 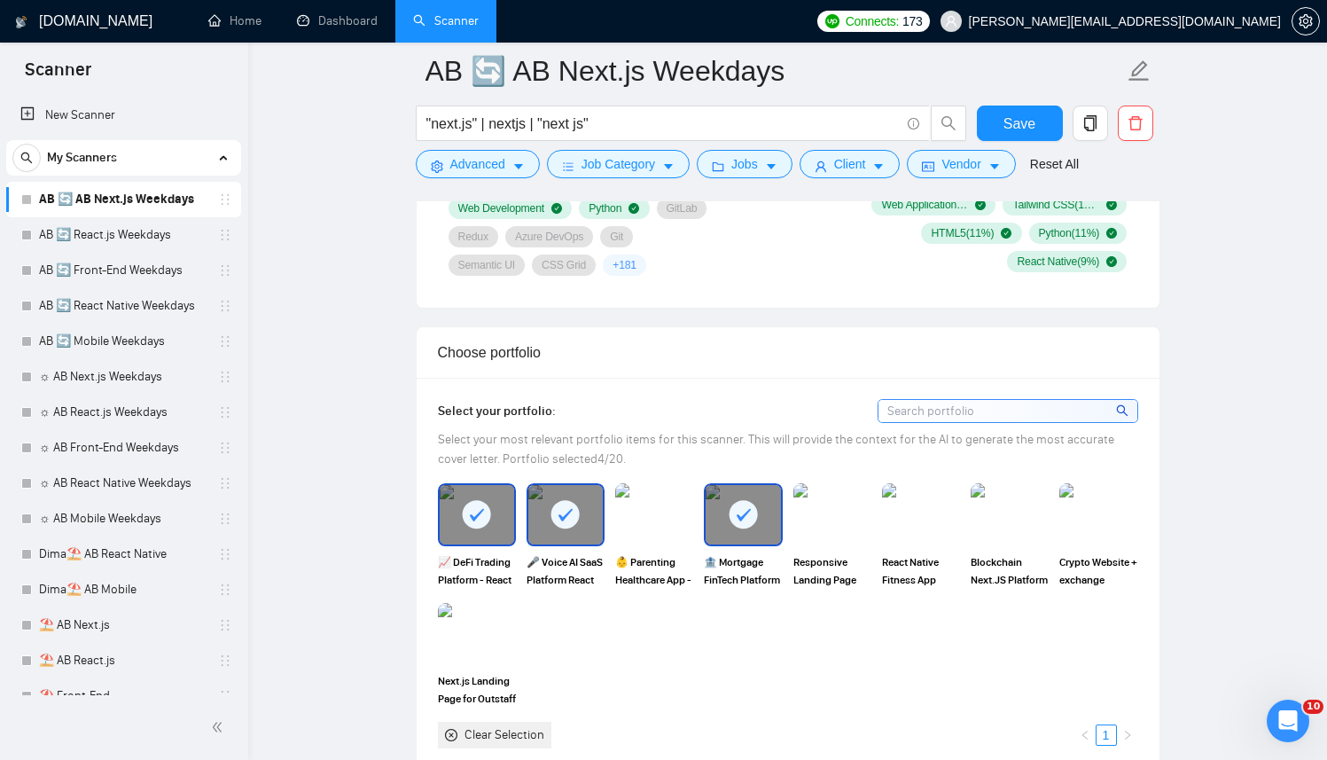 I want to click on span: React Native Fitness App, so click(x=921, y=571).